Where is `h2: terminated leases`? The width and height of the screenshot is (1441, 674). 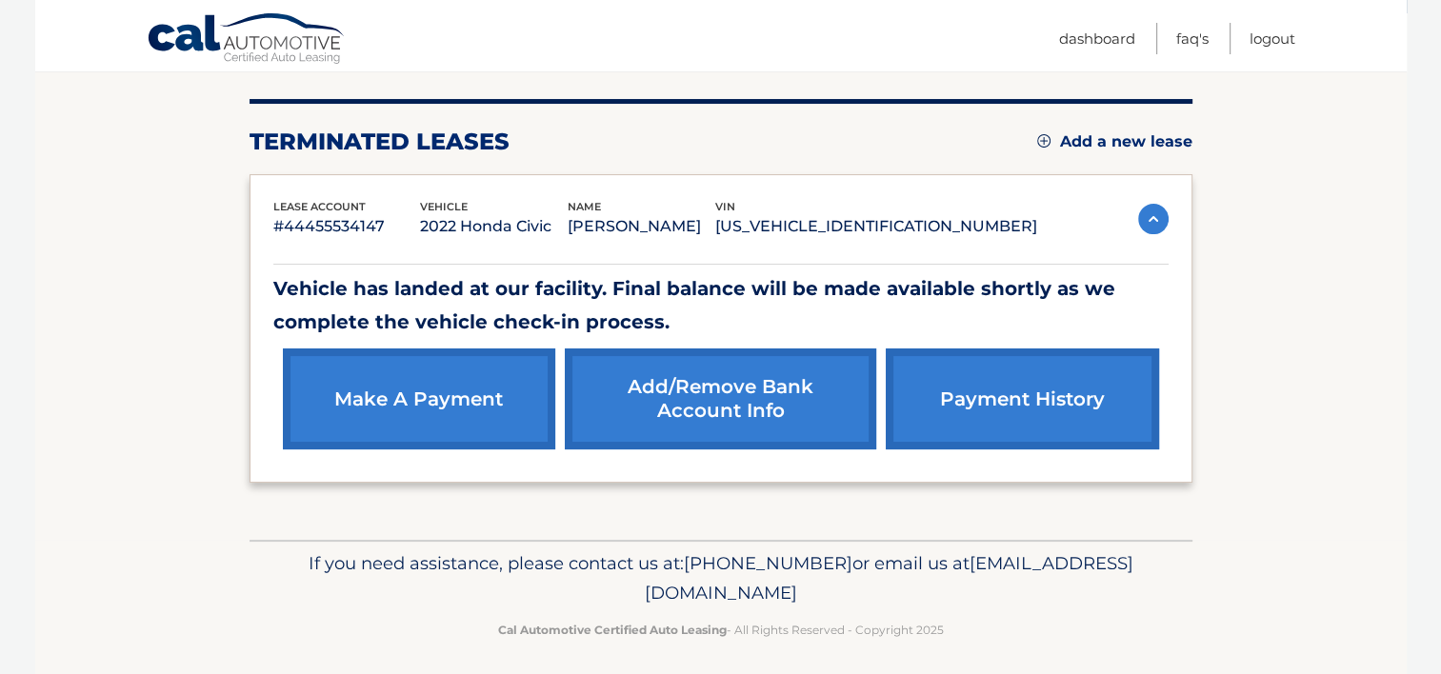
h2: terminated leases is located at coordinates (379, 142).